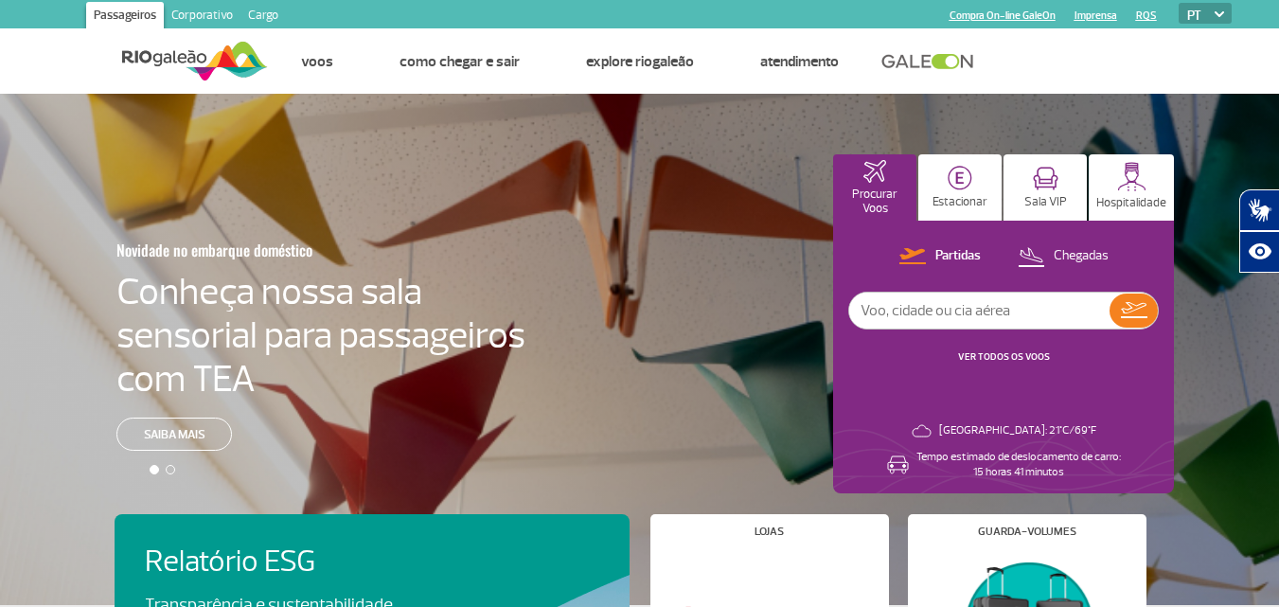 The width and height of the screenshot is (1279, 607). What do you see at coordinates (875, 187) in the screenshot?
I see `button: Procurar Voos` at bounding box center [875, 187].